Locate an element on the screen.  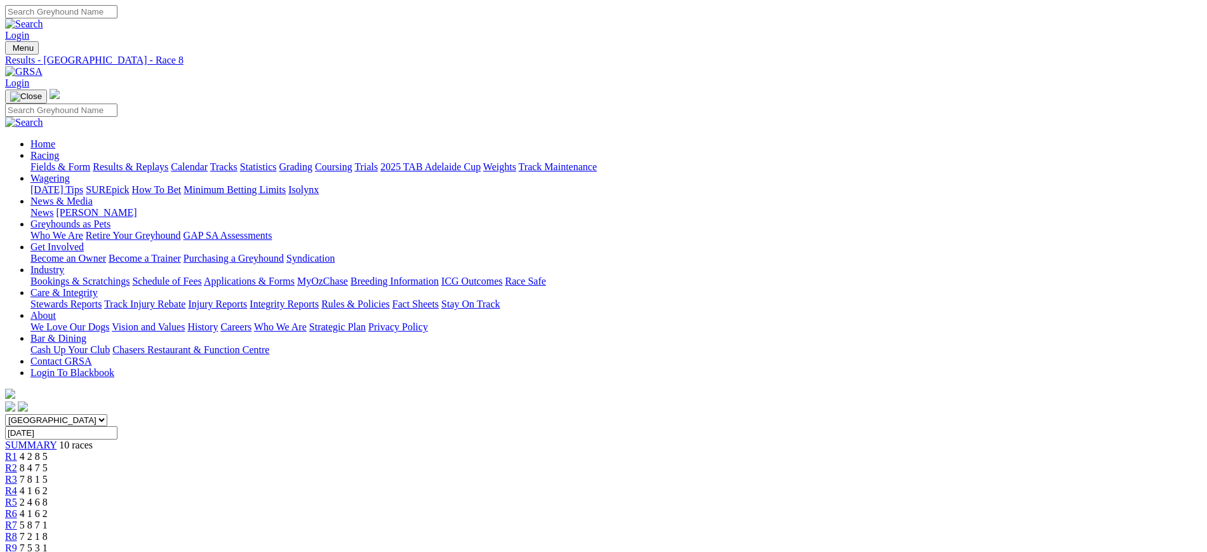
a: Home is located at coordinates (43, 144).